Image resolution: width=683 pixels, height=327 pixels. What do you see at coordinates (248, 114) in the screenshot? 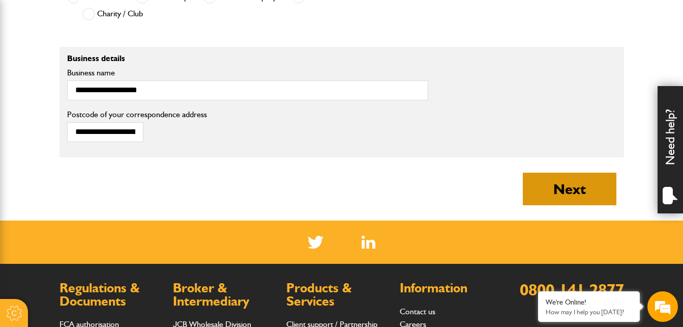
I see `label: Postcode of your correspondence address` at bounding box center [248, 114].